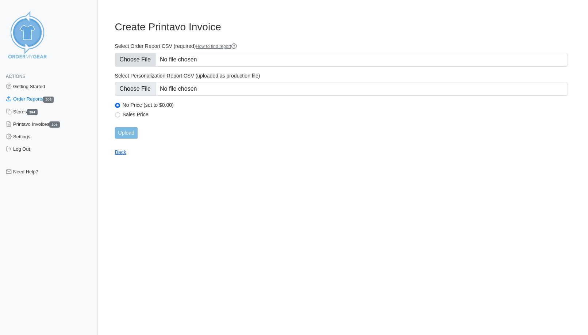  What do you see at coordinates (126, 133) in the screenshot?
I see `input: Upload` at bounding box center [126, 133].